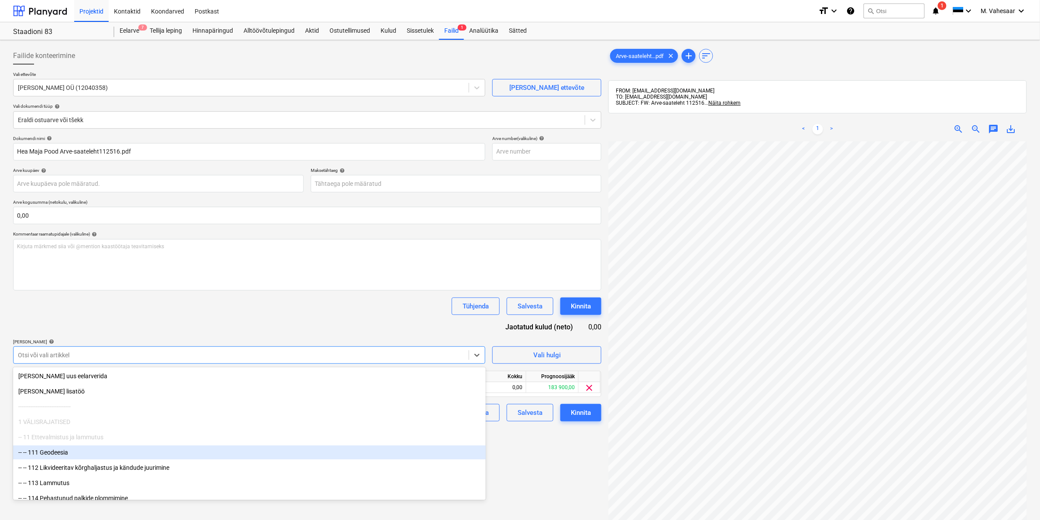 The width and height of the screenshot is (1040, 520). I want to click on div: -- 11 Ettevalmistus ja lammutus, so click(249, 437).